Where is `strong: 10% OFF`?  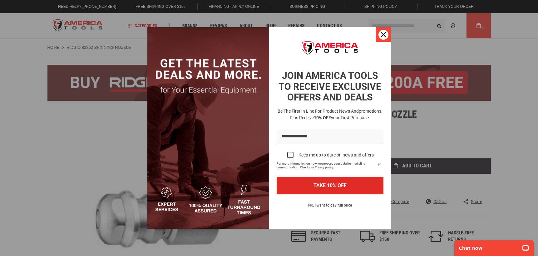
strong: 10% OFF is located at coordinates (322, 117).